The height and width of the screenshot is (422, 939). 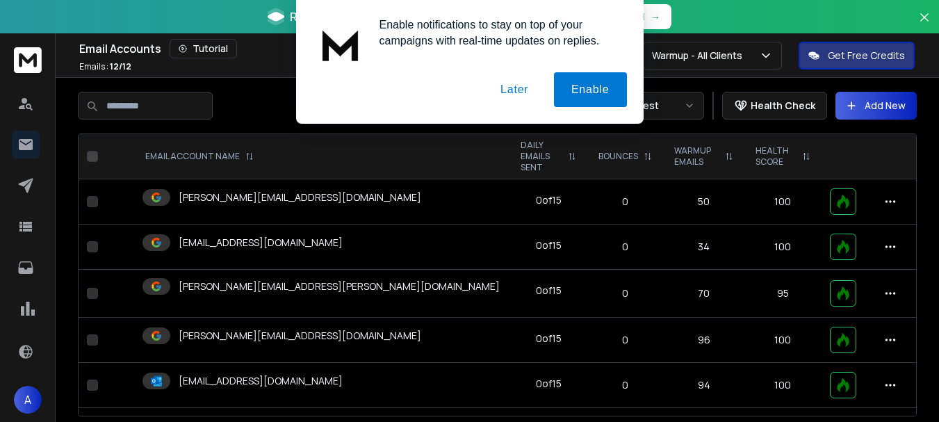 What do you see at coordinates (704, 340) in the screenshot?
I see `td: 96` at bounding box center [704, 340].